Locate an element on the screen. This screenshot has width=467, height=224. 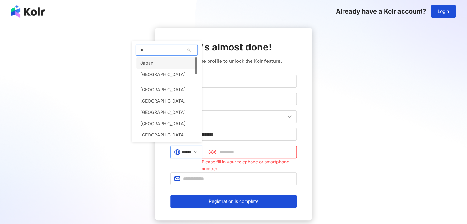
div: Democratic Republic of the Congo is located at coordinates (167, 113).